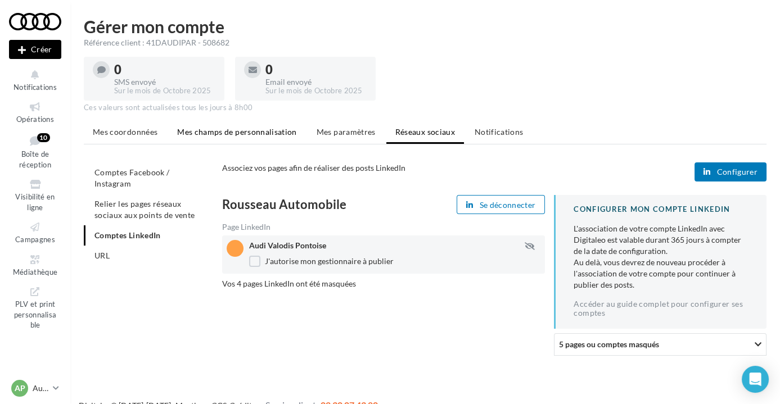 The height and width of the screenshot is (404, 780). I want to click on button: Se déconnecter, so click(501, 205).